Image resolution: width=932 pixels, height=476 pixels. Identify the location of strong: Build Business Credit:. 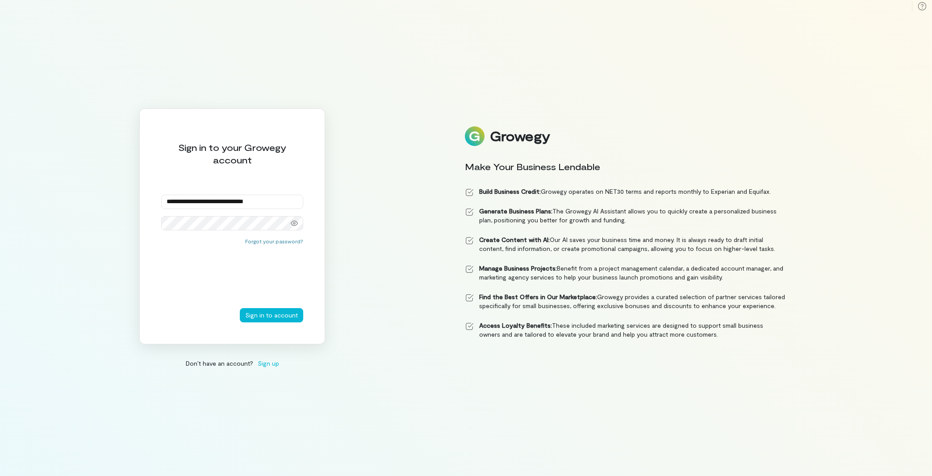
(510, 191).